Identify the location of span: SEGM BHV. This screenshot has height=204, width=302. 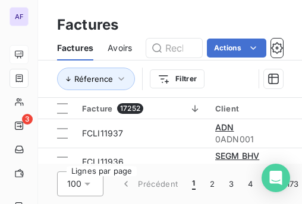
(237, 156).